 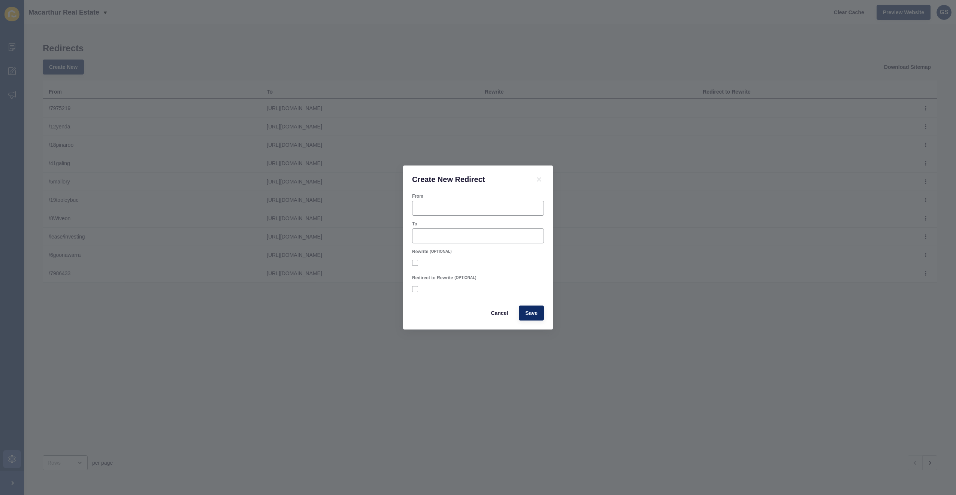 What do you see at coordinates (415, 224) in the screenshot?
I see `label: To` at bounding box center [415, 224].